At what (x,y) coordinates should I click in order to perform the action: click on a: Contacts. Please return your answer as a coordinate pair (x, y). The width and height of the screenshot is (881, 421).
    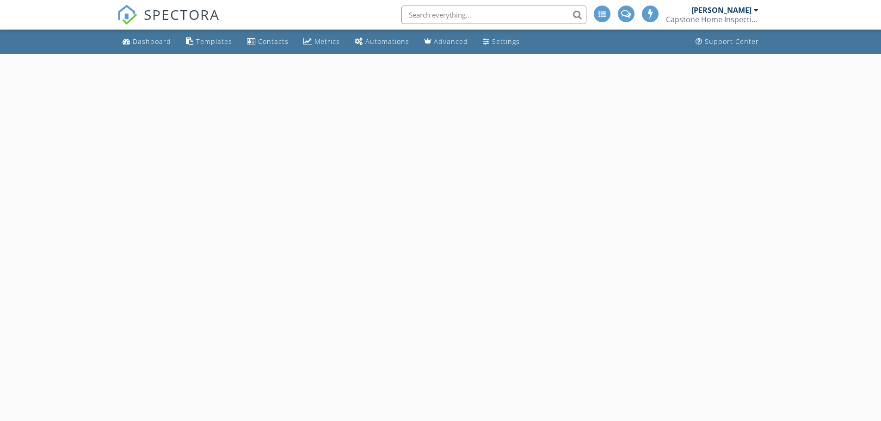
    Looking at the image, I should click on (268, 42).